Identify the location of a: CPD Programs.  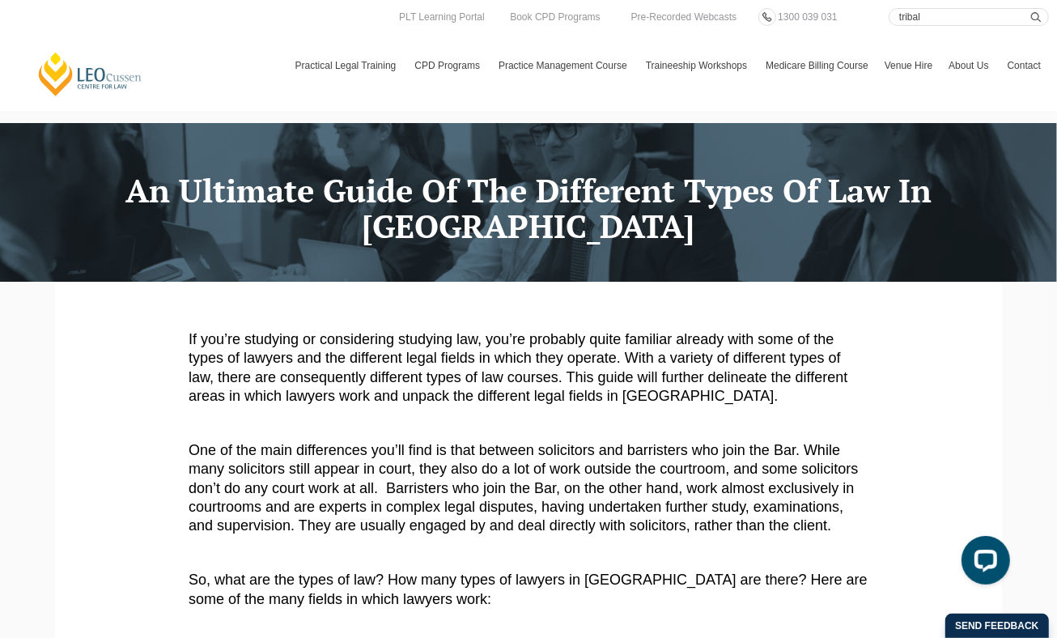
(448, 66).